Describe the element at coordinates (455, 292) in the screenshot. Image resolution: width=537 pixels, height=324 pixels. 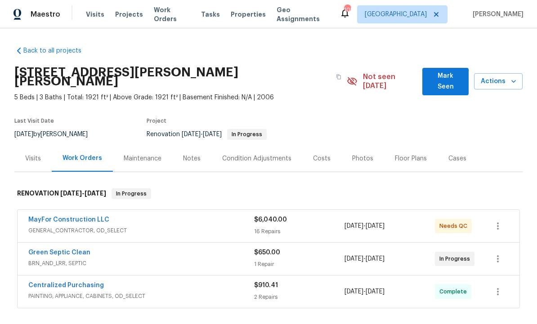
I see `span: Complete` at that location.